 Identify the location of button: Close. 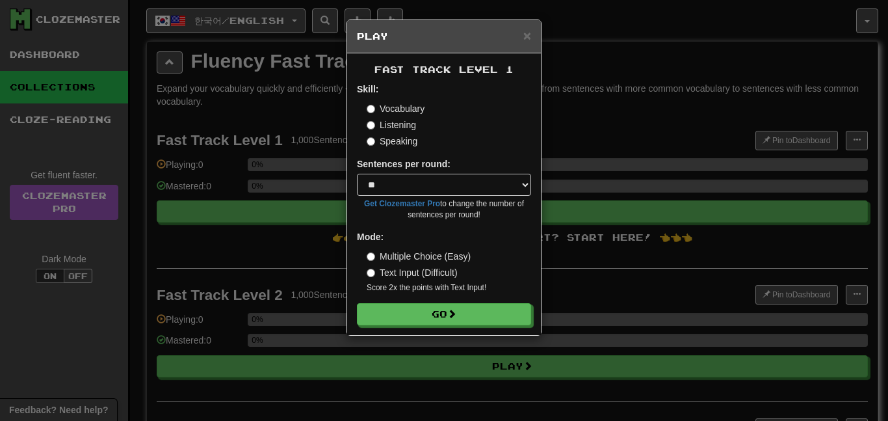
(527, 35).